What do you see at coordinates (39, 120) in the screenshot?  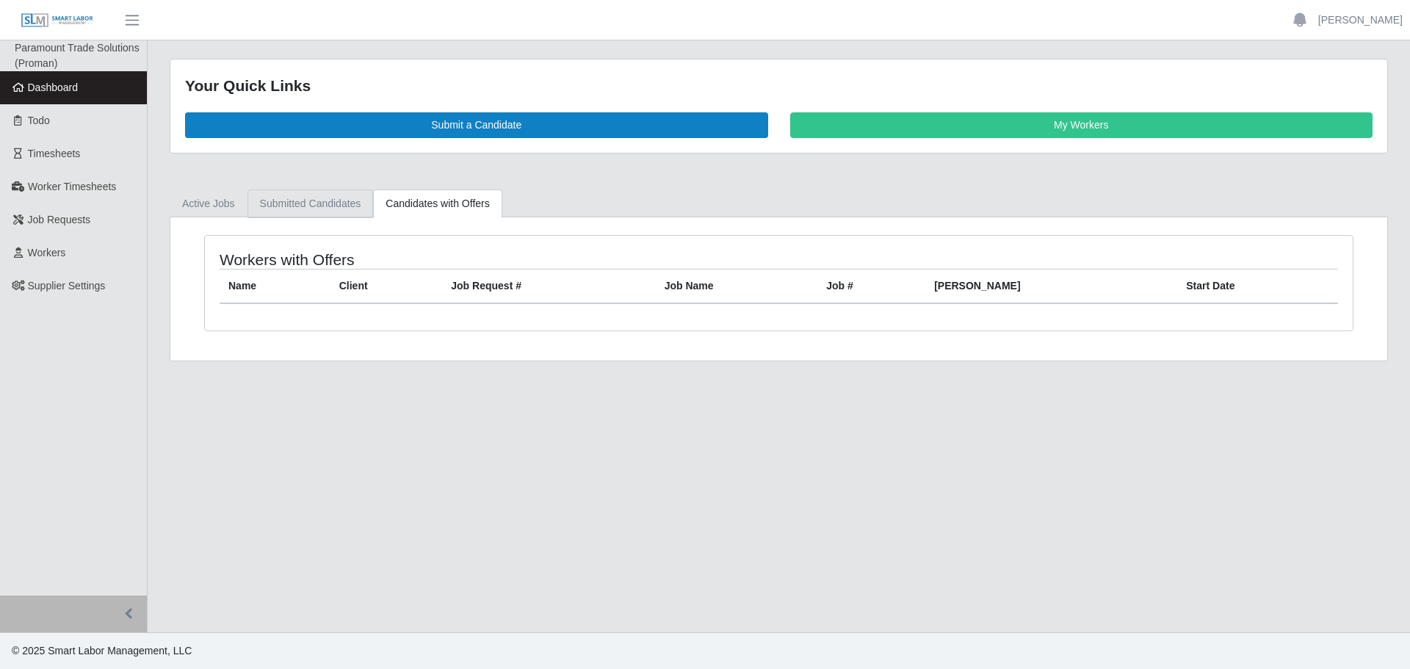 I see `span: Todo` at bounding box center [39, 120].